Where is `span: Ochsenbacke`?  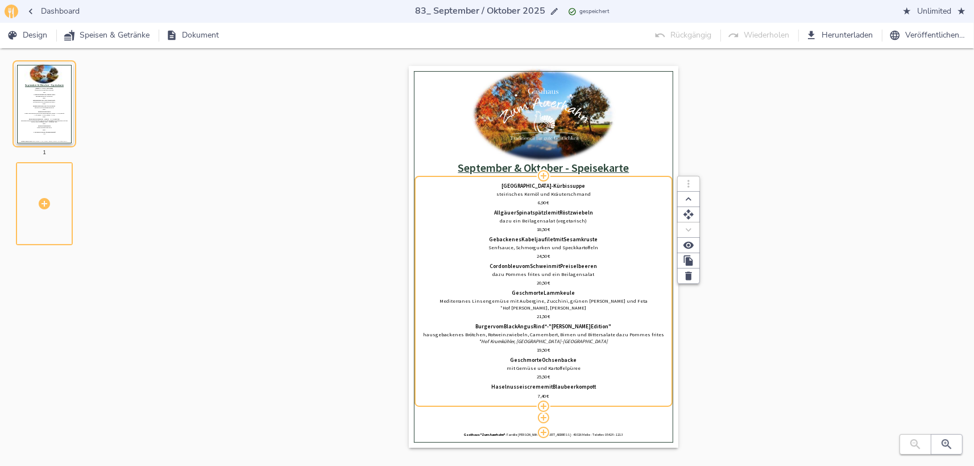 span: Ochsenbacke is located at coordinates (559, 360).